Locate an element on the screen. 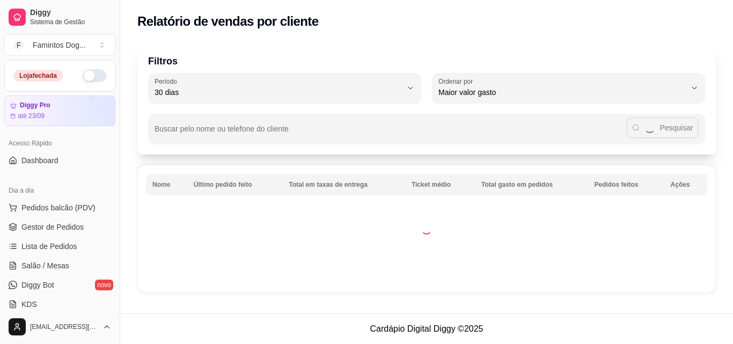  span: Salão / Mesas is located at coordinates (45, 266).